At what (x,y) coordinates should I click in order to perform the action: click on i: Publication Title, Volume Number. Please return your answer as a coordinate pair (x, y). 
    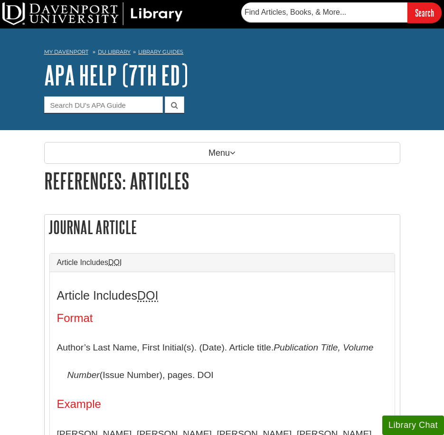
    Looking at the image, I should click on (220, 361).